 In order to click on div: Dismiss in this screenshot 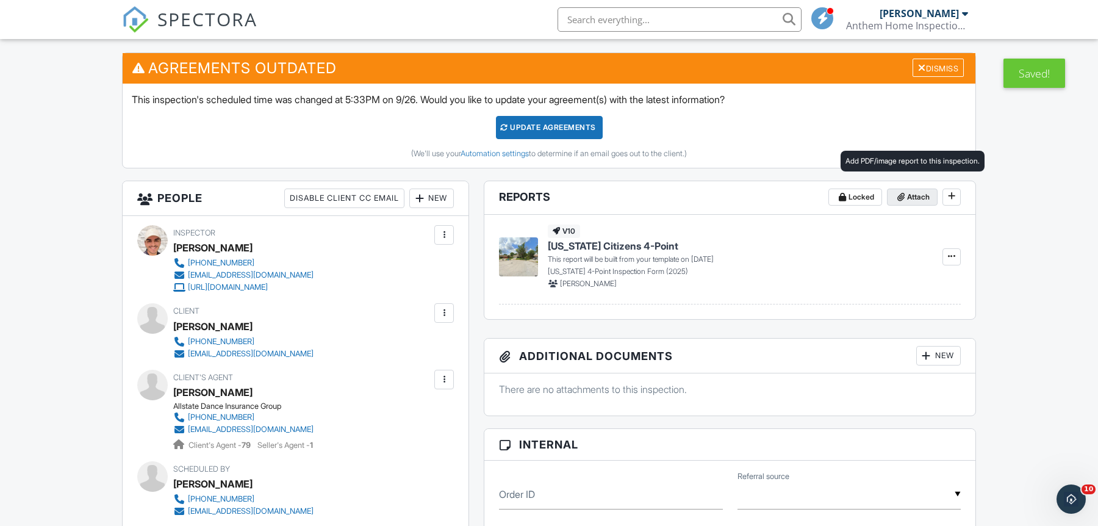, I will do `click(939, 68)`.